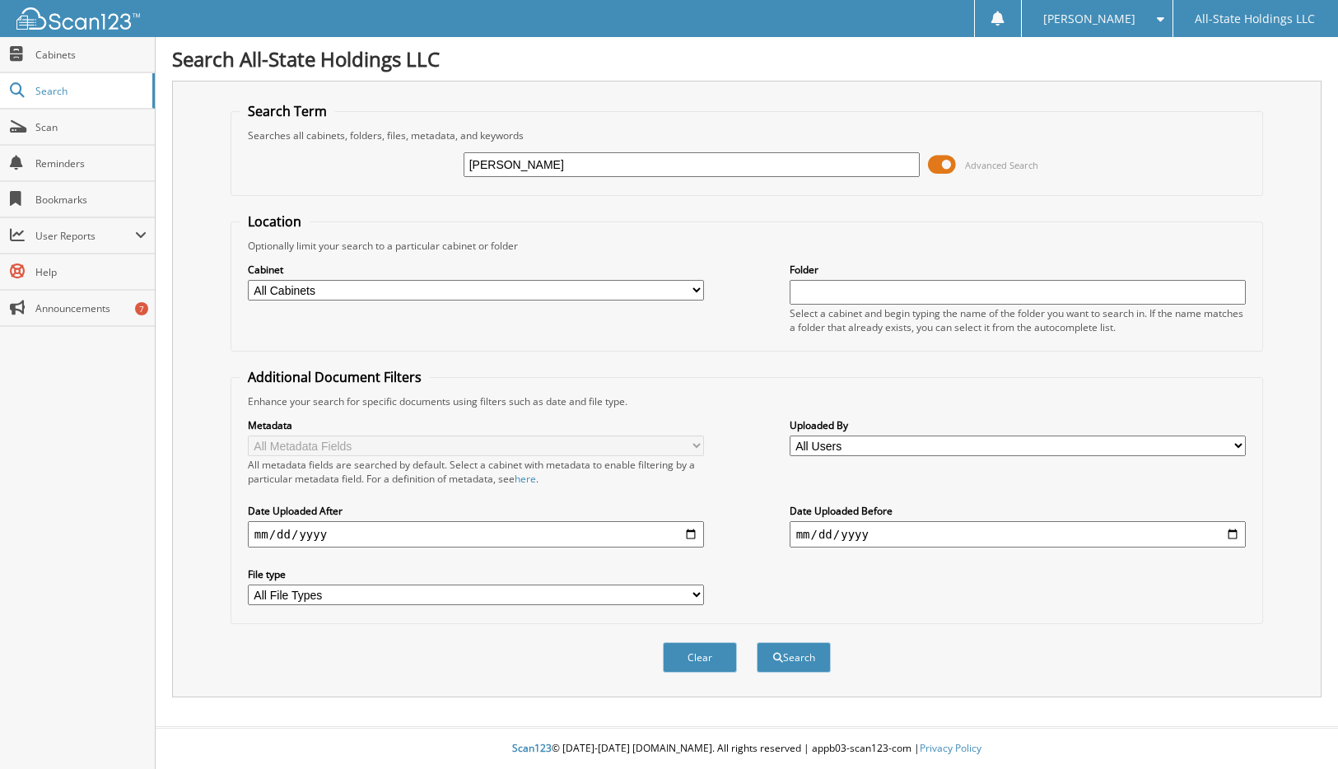 The image size is (1338, 769). Describe the element at coordinates (142, 309) in the screenshot. I see `div: 7` at that location.